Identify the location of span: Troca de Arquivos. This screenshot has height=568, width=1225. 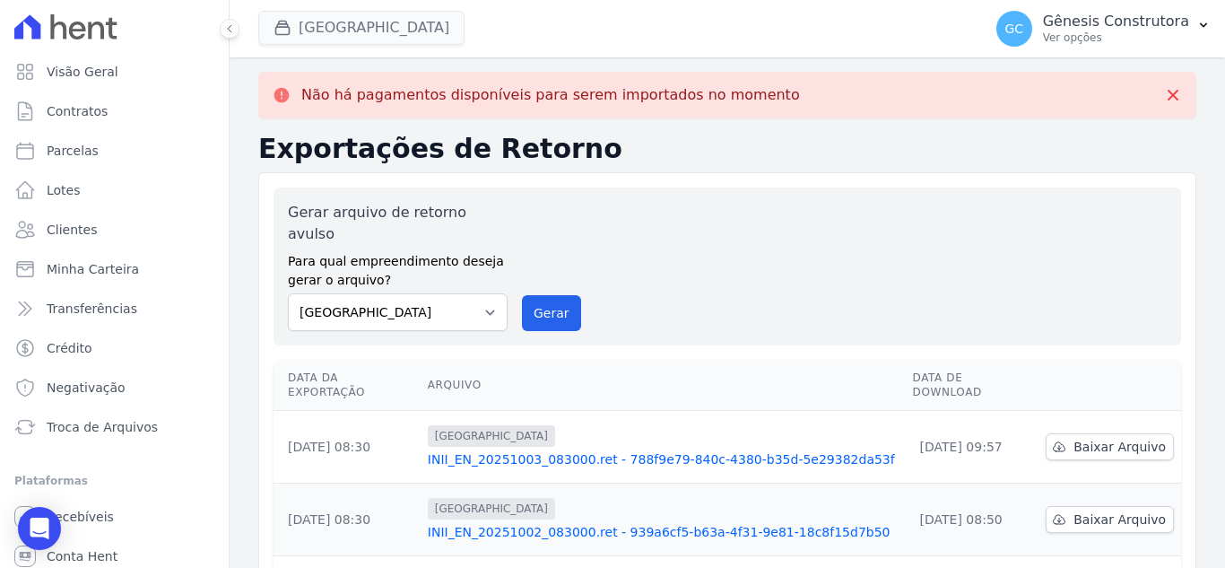
(102, 427).